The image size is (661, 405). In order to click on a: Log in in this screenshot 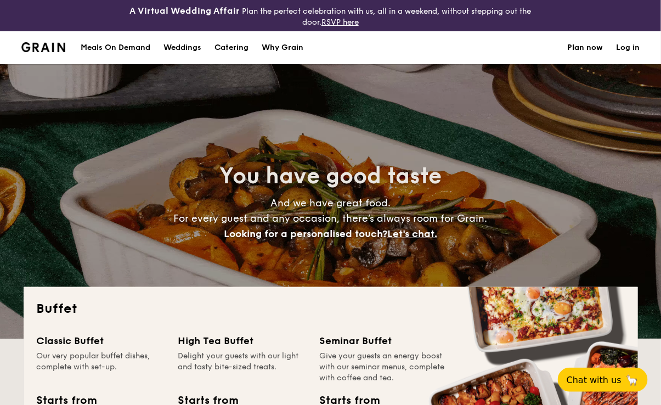, I will do `click(628, 48)`.